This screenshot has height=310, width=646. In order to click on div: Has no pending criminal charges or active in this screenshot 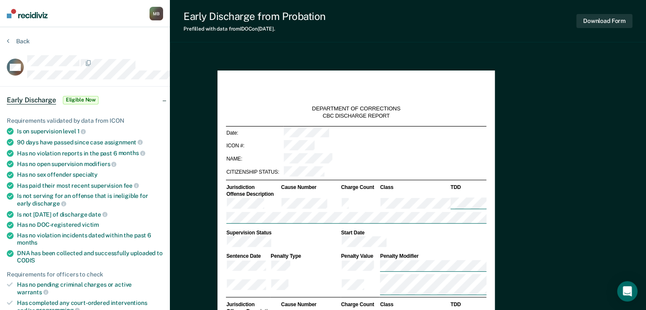, I will do `click(90, 288)`.